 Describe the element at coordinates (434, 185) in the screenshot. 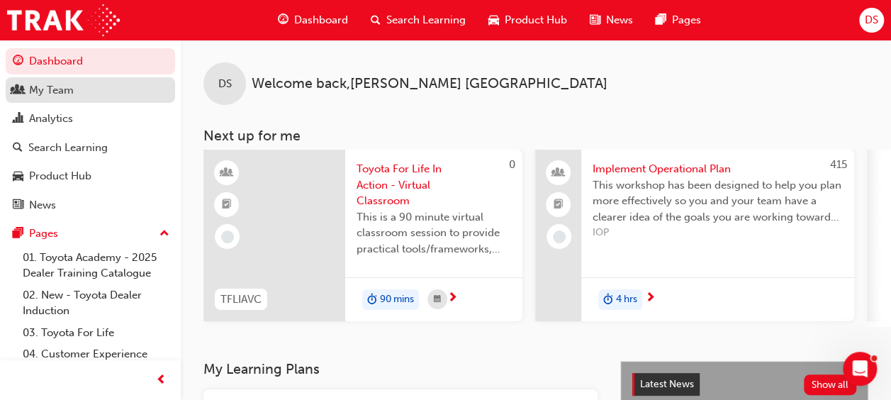

I see `span: Toyota For Life In Action - Virtual Classroom` at that location.